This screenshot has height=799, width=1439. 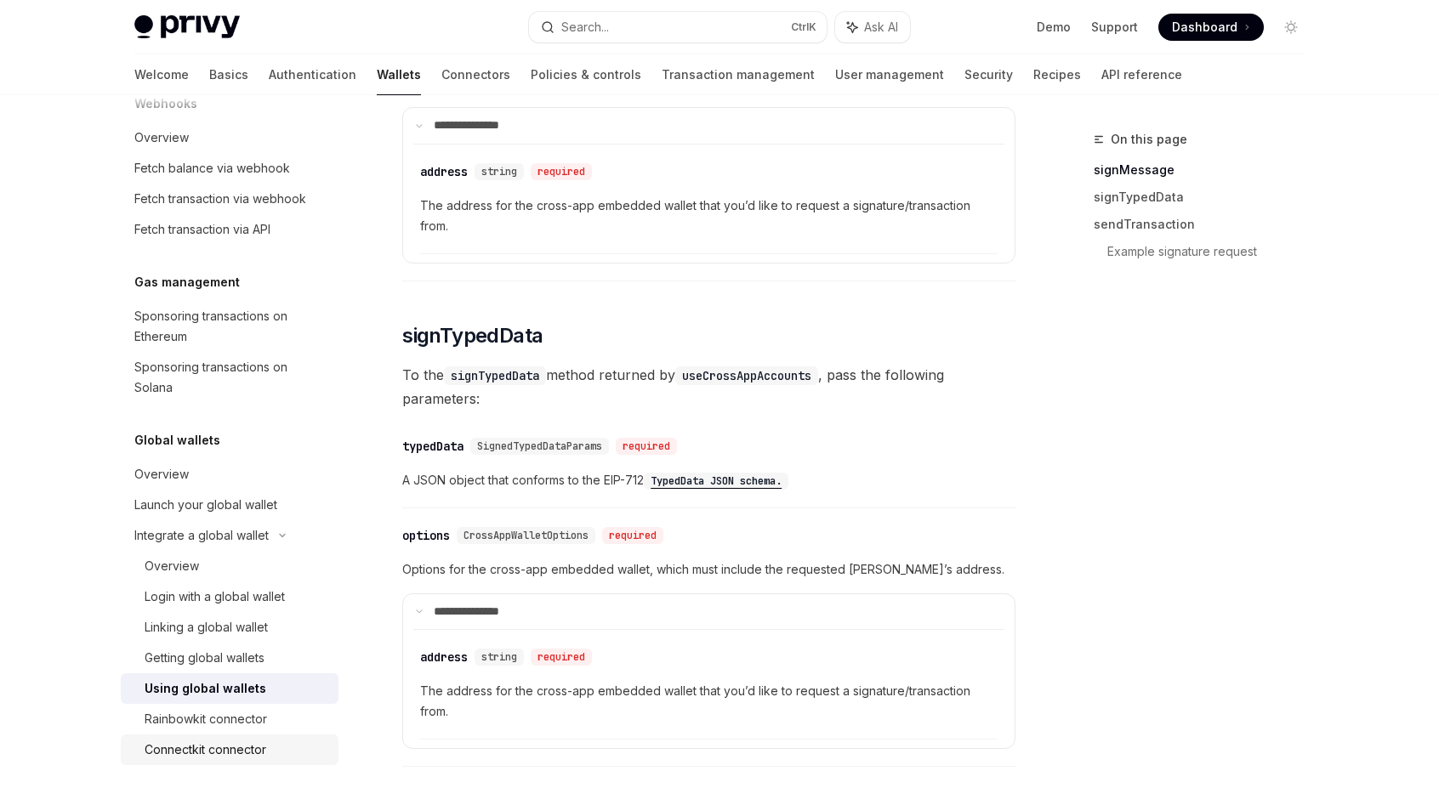 What do you see at coordinates (230, 719) in the screenshot?
I see `a: Rainbowkit connector` at bounding box center [230, 719].